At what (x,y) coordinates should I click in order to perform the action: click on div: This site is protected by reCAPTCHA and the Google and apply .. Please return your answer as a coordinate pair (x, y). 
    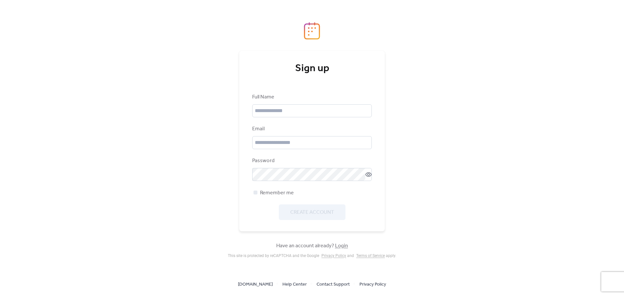
    Looking at the image, I should click on (312, 256).